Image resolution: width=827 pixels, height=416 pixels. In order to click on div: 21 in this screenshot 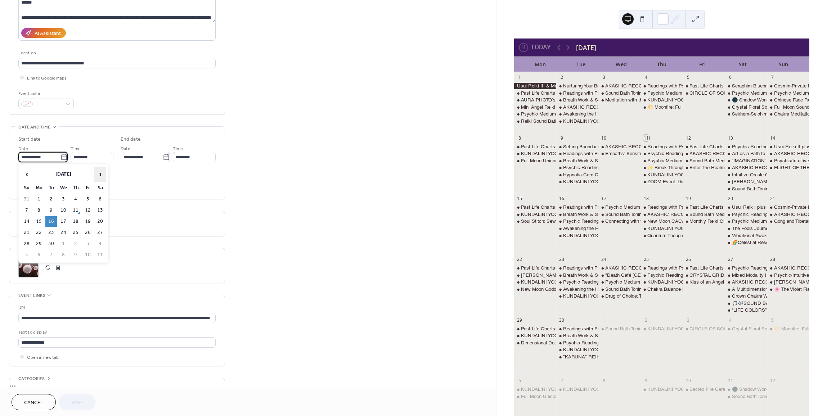, I will do `click(772, 199)`.